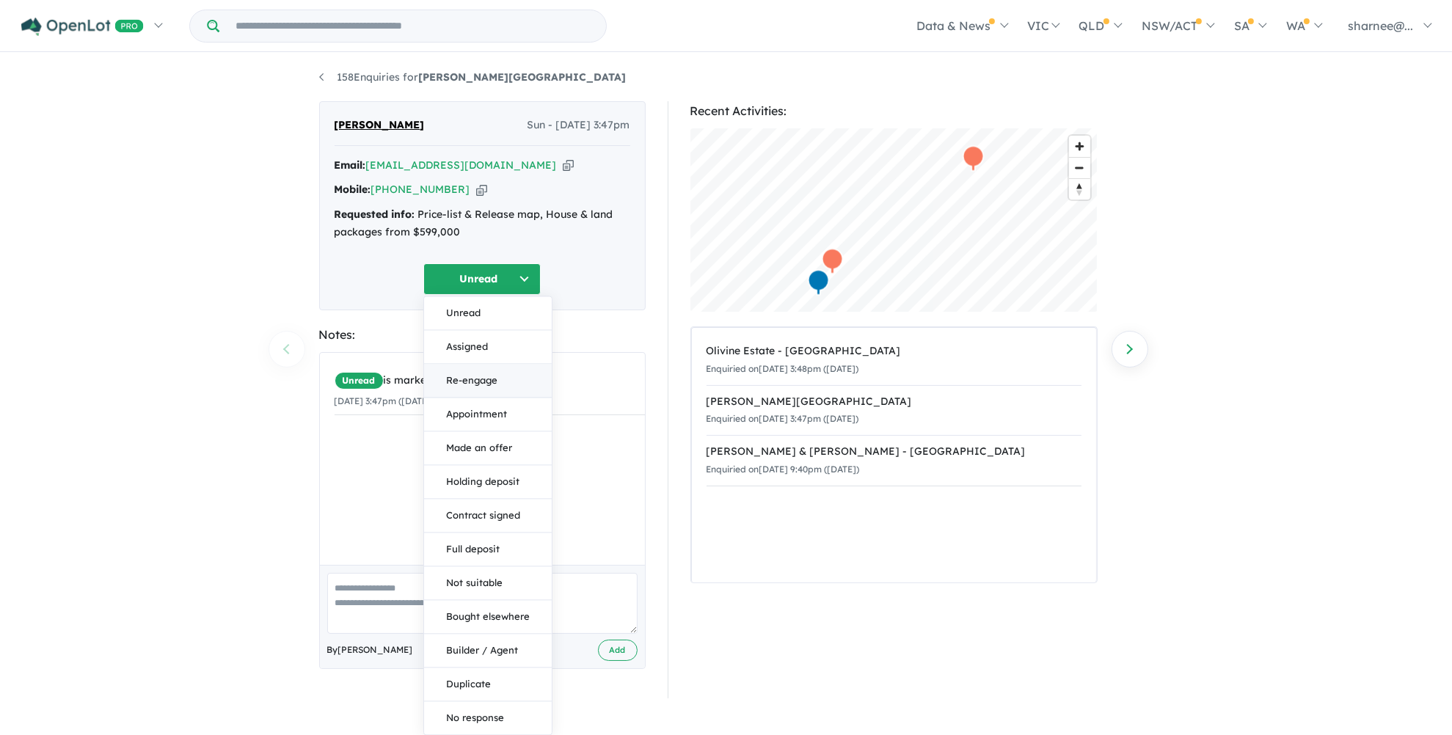 This screenshot has width=1452, height=735. Describe the element at coordinates (488, 347) in the screenshot. I see `button: Assigned` at that location.